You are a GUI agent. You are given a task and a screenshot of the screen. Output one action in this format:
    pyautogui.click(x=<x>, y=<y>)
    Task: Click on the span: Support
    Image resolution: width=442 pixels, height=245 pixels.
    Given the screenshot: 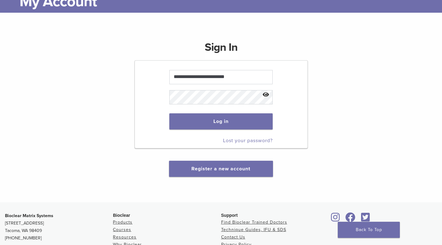 What is the action you would take?
    pyautogui.click(x=230, y=216)
    